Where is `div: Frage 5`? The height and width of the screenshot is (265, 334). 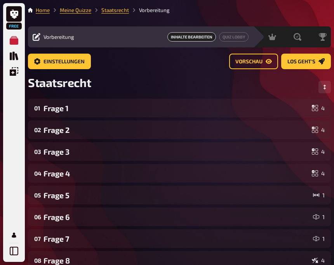 div: Frage 5 is located at coordinates (177, 195).